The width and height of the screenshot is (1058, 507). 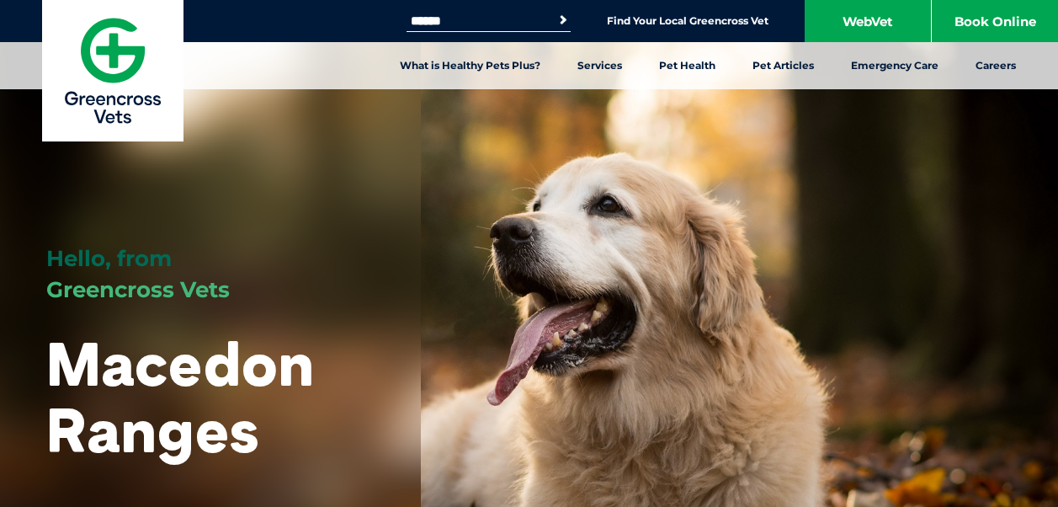 What do you see at coordinates (687, 66) in the screenshot?
I see `a: Pet Health` at bounding box center [687, 66].